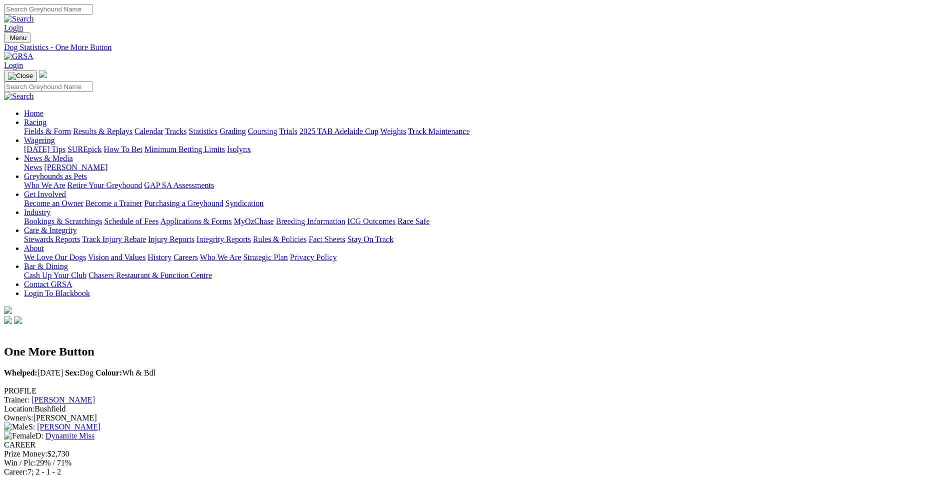  I want to click on a: Calendar, so click(149, 131).